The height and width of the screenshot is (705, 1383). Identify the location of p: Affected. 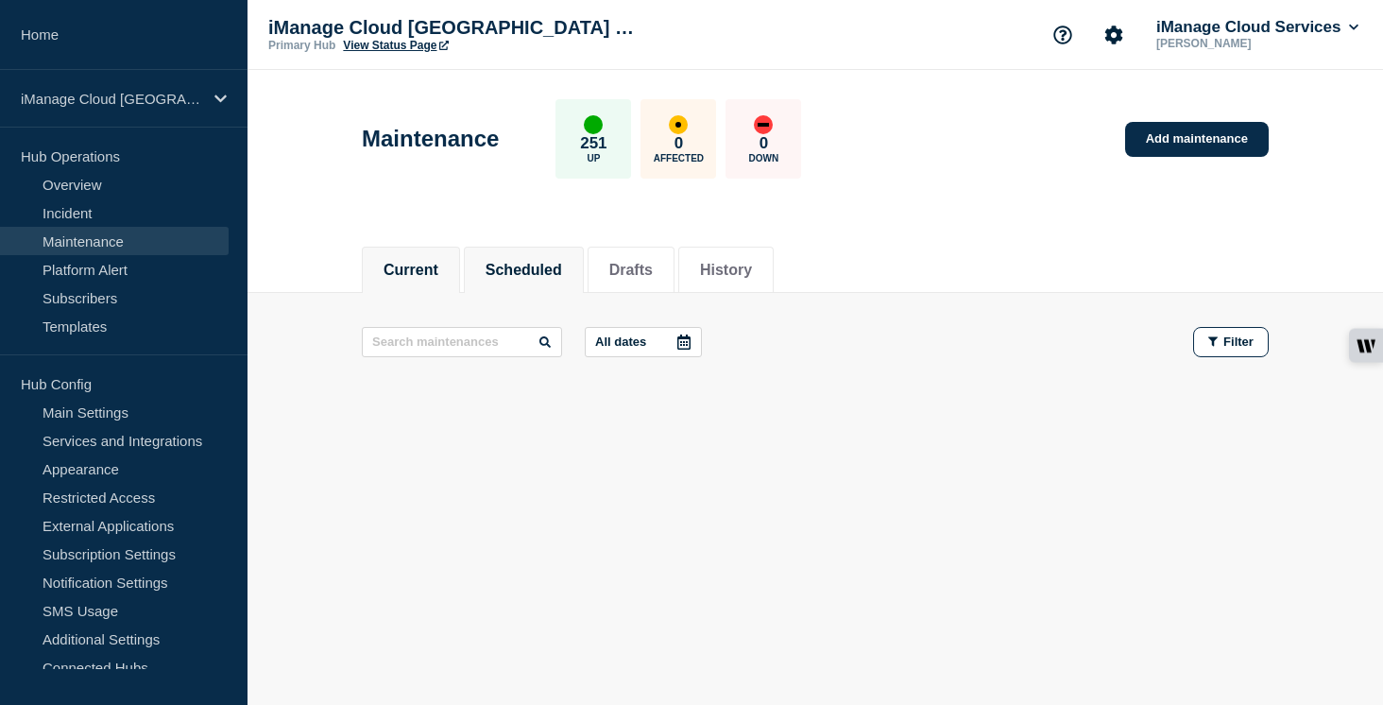
(678, 158).